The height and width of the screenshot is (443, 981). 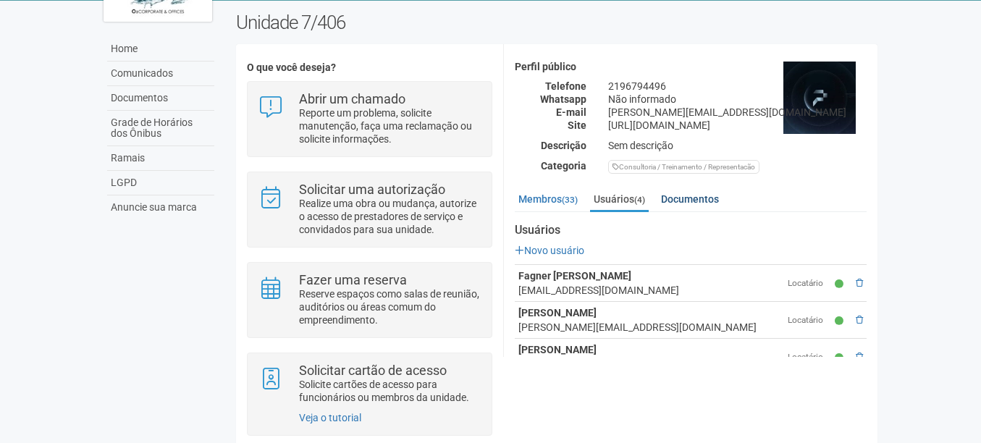 I want to click on a: Membros(33), so click(x=548, y=199).